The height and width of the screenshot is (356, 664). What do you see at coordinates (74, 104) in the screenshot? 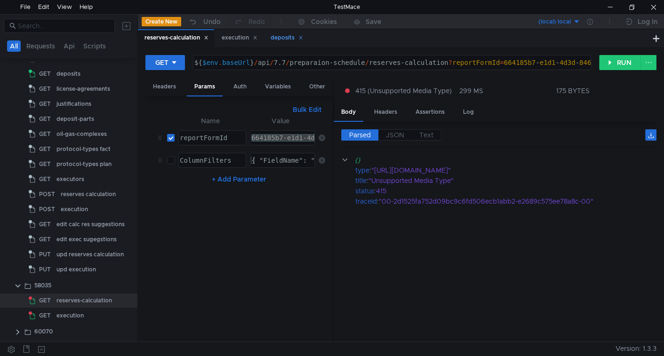
I see `div: justifications` at bounding box center [74, 104].